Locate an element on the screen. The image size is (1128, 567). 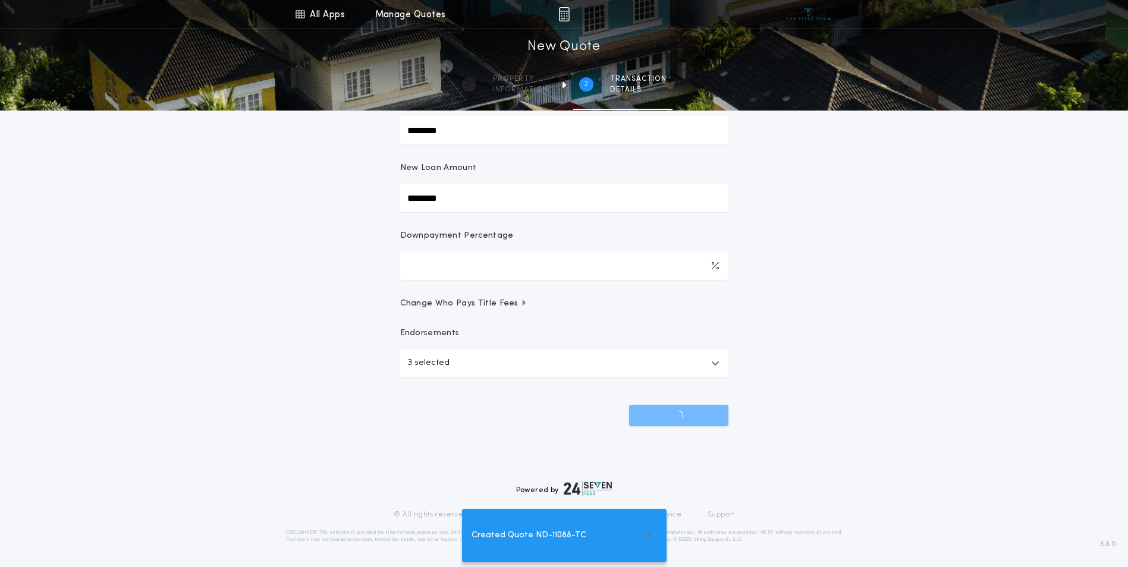
span: Property is located at coordinates (520, 79).